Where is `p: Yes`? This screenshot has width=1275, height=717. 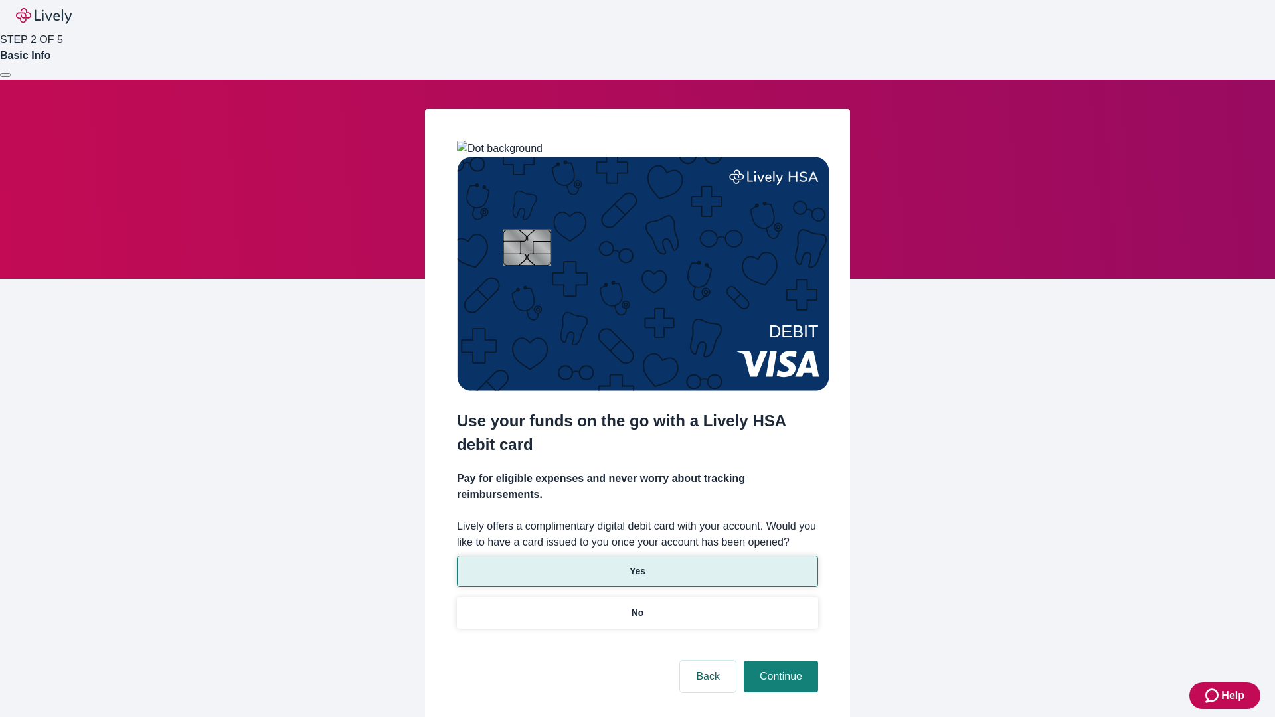
p: Yes is located at coordinates (637, 571).